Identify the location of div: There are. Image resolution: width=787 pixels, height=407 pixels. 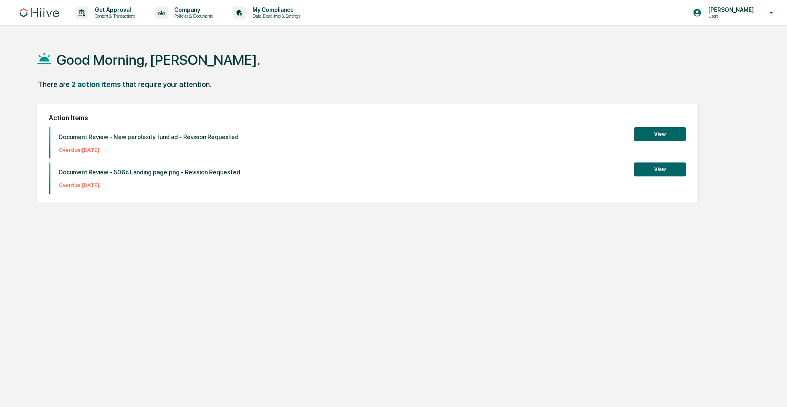
(54, 84).